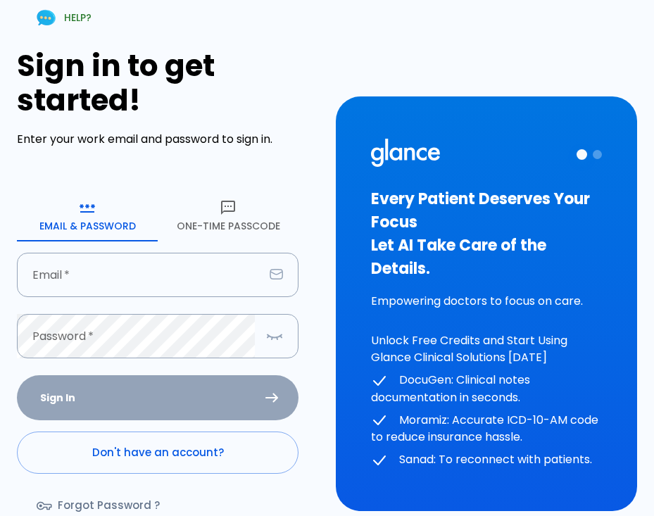  I want to click on button: Email & Password, so click(87, 216).